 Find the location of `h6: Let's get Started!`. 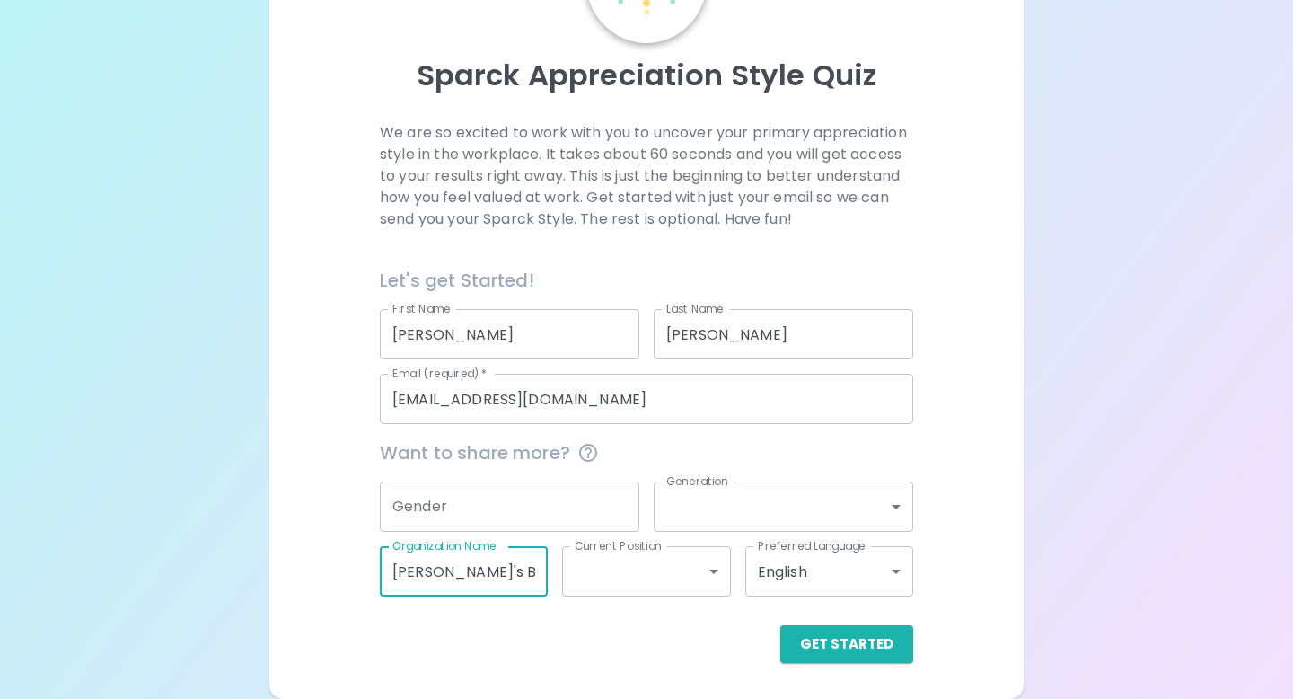

h6: Let's get Started! is located at coordinates (647, 280).